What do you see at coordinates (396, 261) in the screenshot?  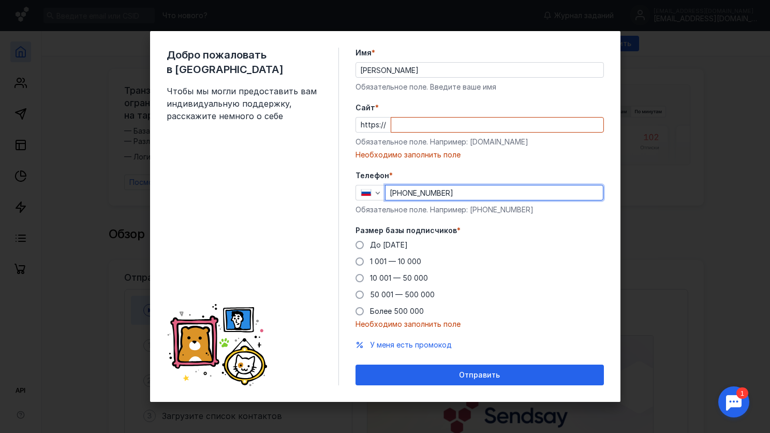 I see `span: 1 001 — 10 000` at bounding box center [396, 261].